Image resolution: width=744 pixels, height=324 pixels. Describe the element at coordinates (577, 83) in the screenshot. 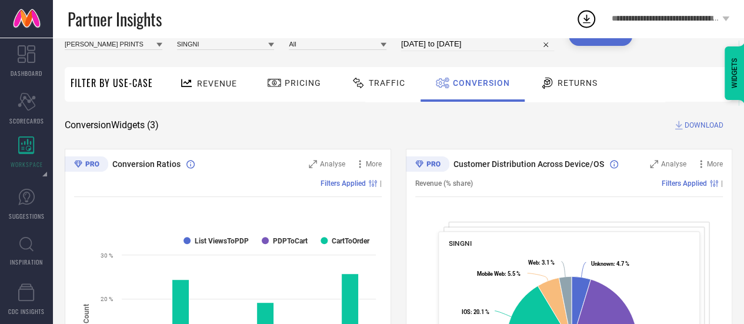

I see `span: Returns` at that location.